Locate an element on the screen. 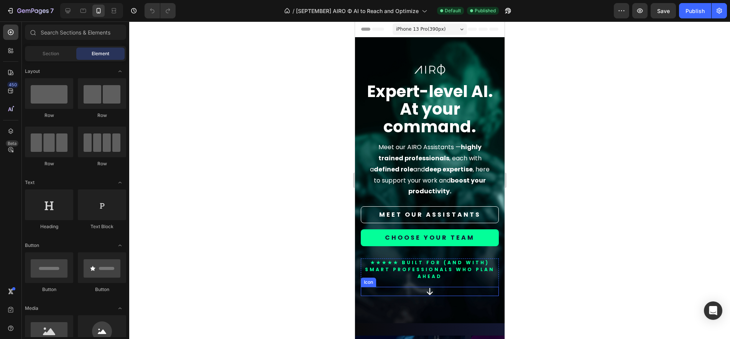 The width and height of the screenshot is (730, 339). p: Meet our AIRO Assistants — , each with a and , here to support your work and is located at coordinates (75, 148).